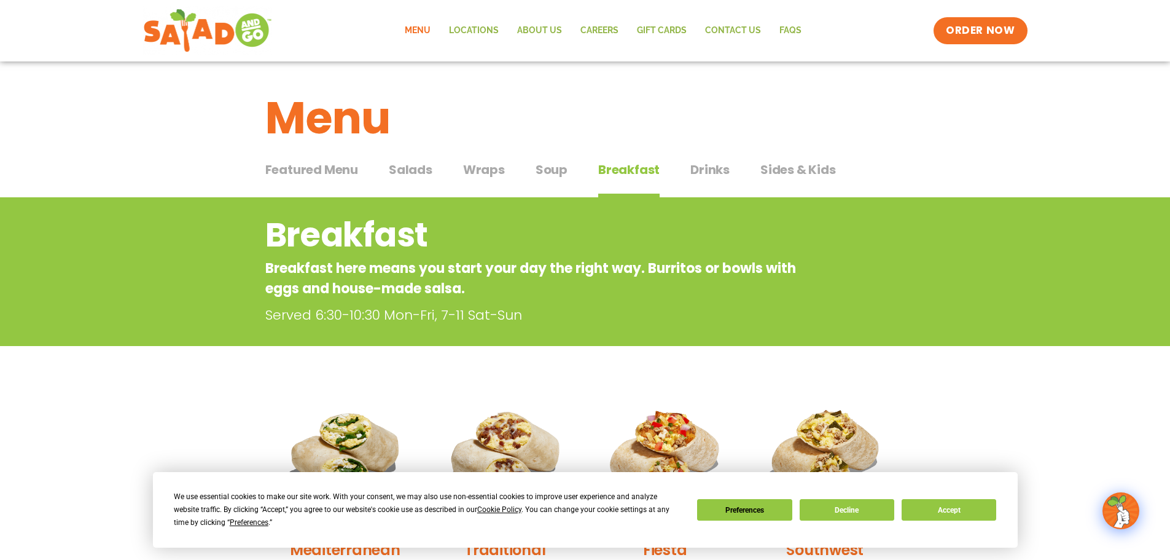 The image size is (1170, 560). What do you see at coordinates (847, 509) in the screenshot?
I see `button: Decline` at bounding box center [847, 509].